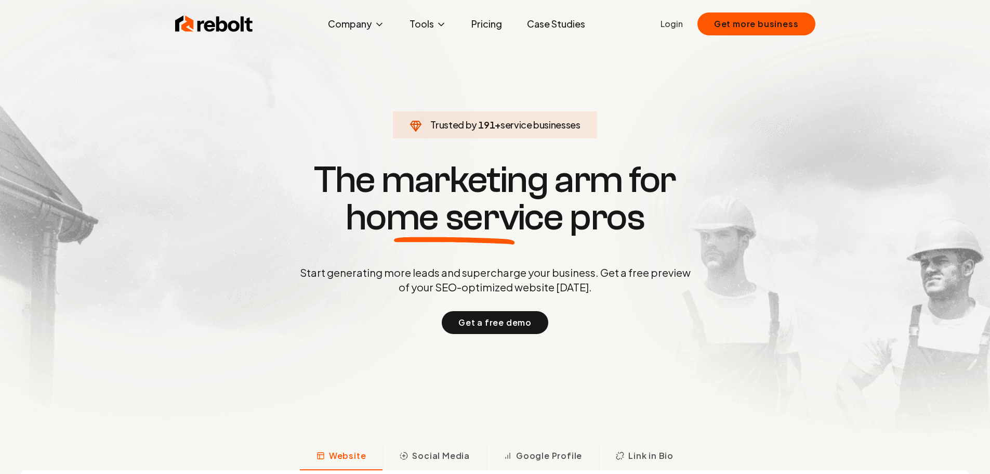 This screenshot has height=474, width=990. Describe the element at coordinates (214, 24) in the screenshot. I see `img: Rebolt Logo` at that location.